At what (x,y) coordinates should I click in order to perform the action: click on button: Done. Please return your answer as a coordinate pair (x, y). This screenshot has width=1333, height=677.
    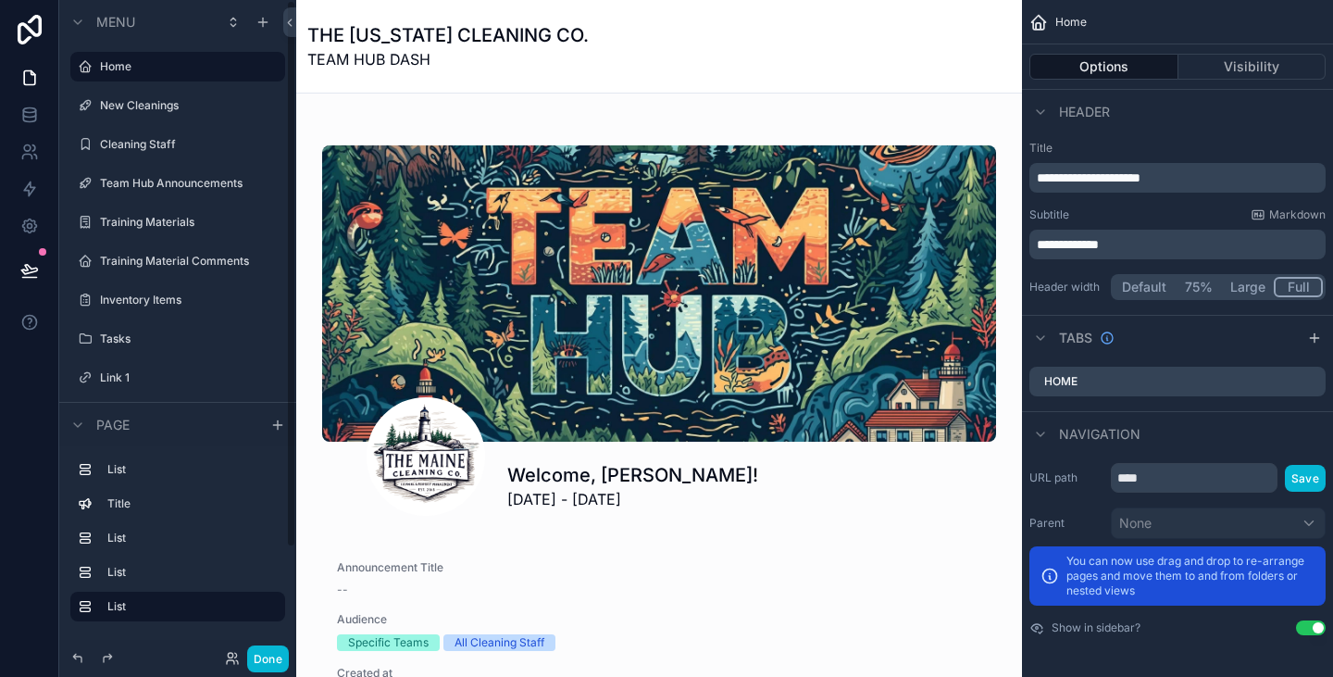
    Looking at the image, I should click on (267, 658).